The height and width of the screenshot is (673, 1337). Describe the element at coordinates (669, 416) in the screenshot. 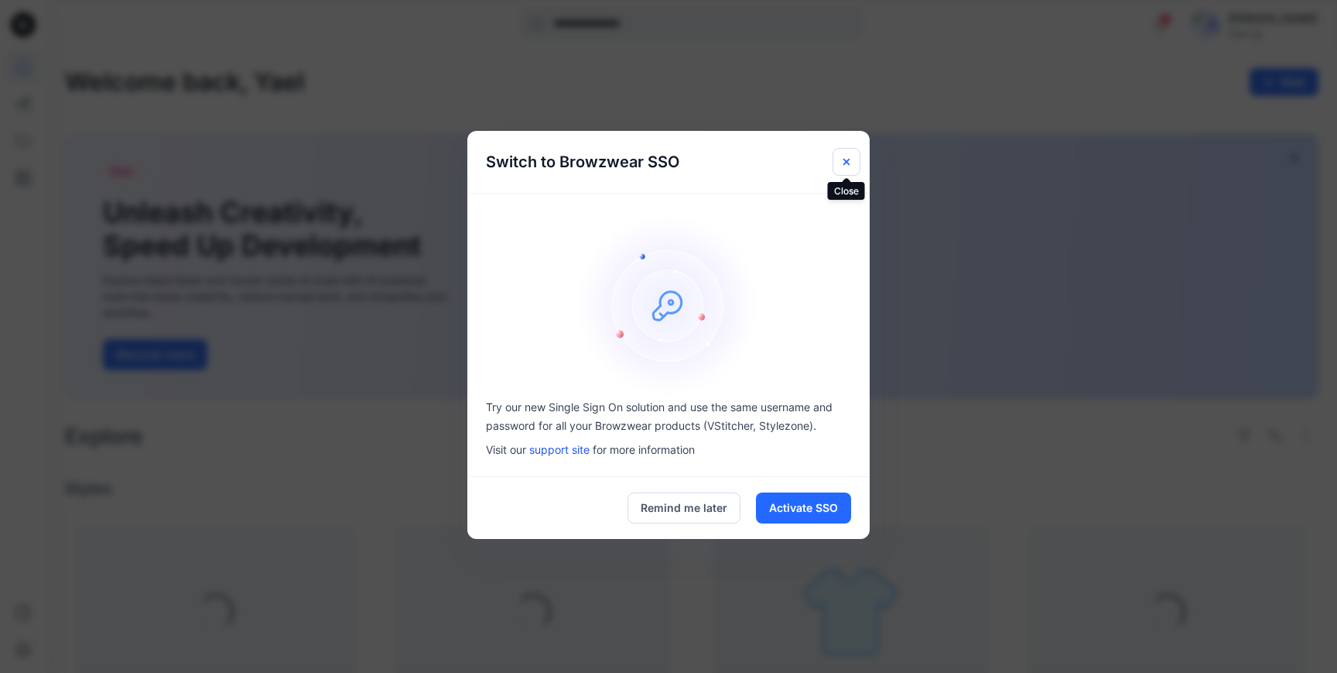

I see `p: Try our new Single Sign On solution and use the same username and password for all your Browzwear...` at that location.